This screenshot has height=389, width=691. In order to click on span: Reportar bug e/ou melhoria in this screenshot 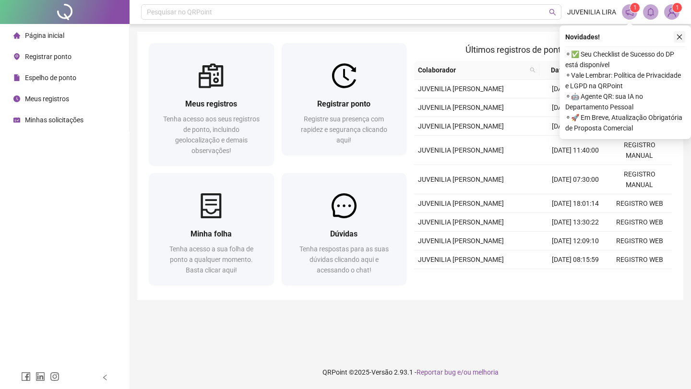, I will do `click(457, 372)`.